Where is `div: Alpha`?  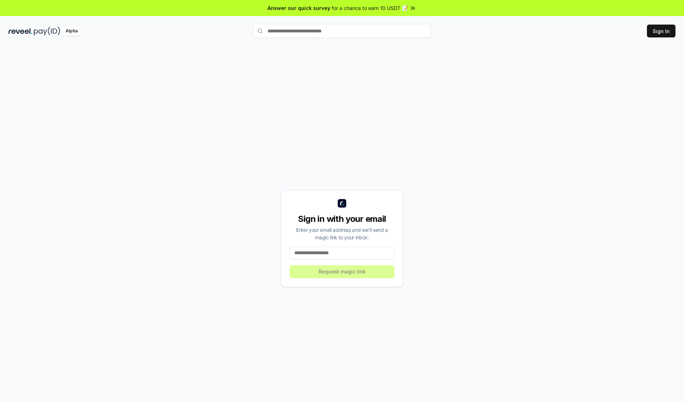 div: Alpha is located at coordinates (72, 31).